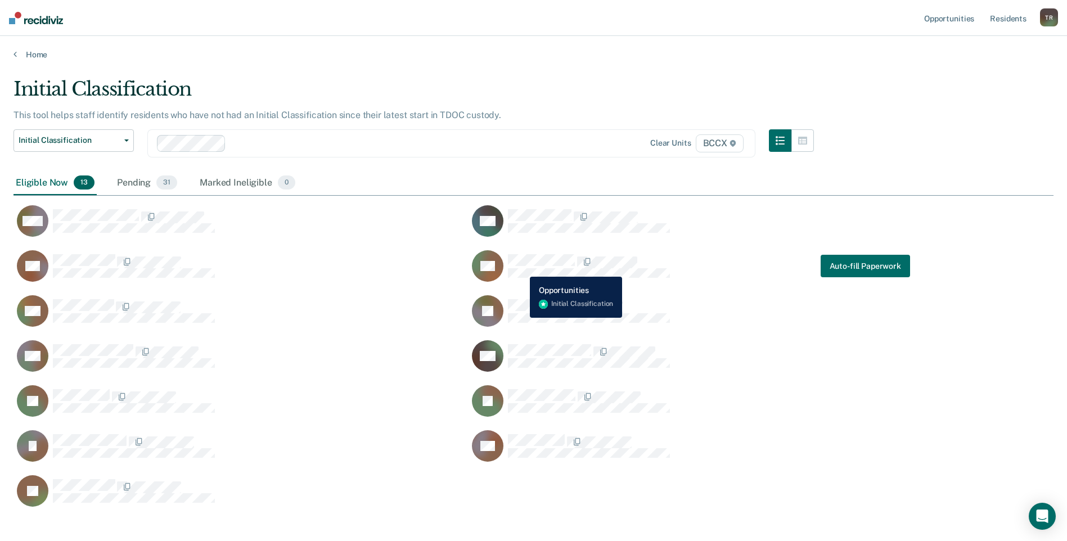  I want to click on div: T R, so click(1049, 17).